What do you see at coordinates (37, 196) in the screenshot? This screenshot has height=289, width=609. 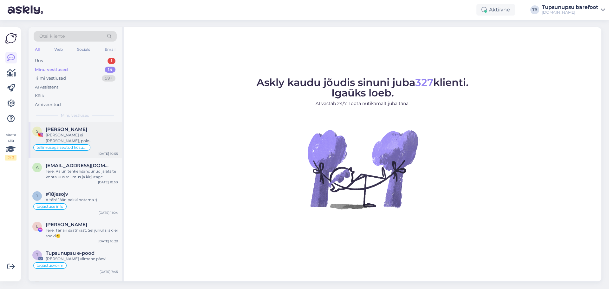 I see `span: 1` at bounding box center [37, 196].